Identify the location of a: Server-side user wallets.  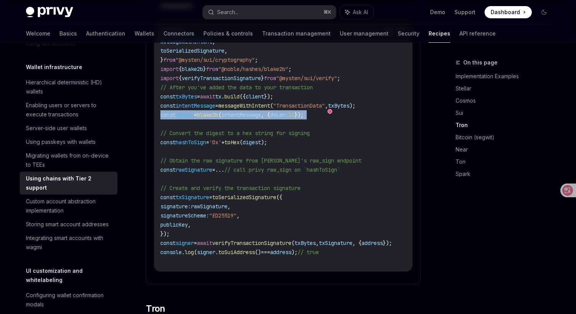
(69, 128).